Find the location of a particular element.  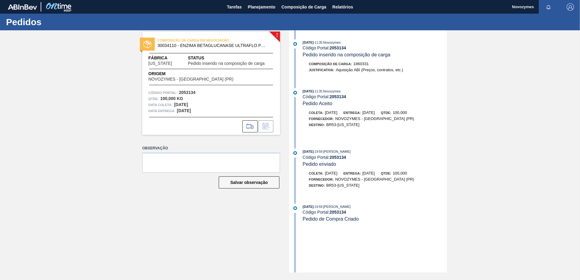

img: Logout is located at coordinates (570, 7).